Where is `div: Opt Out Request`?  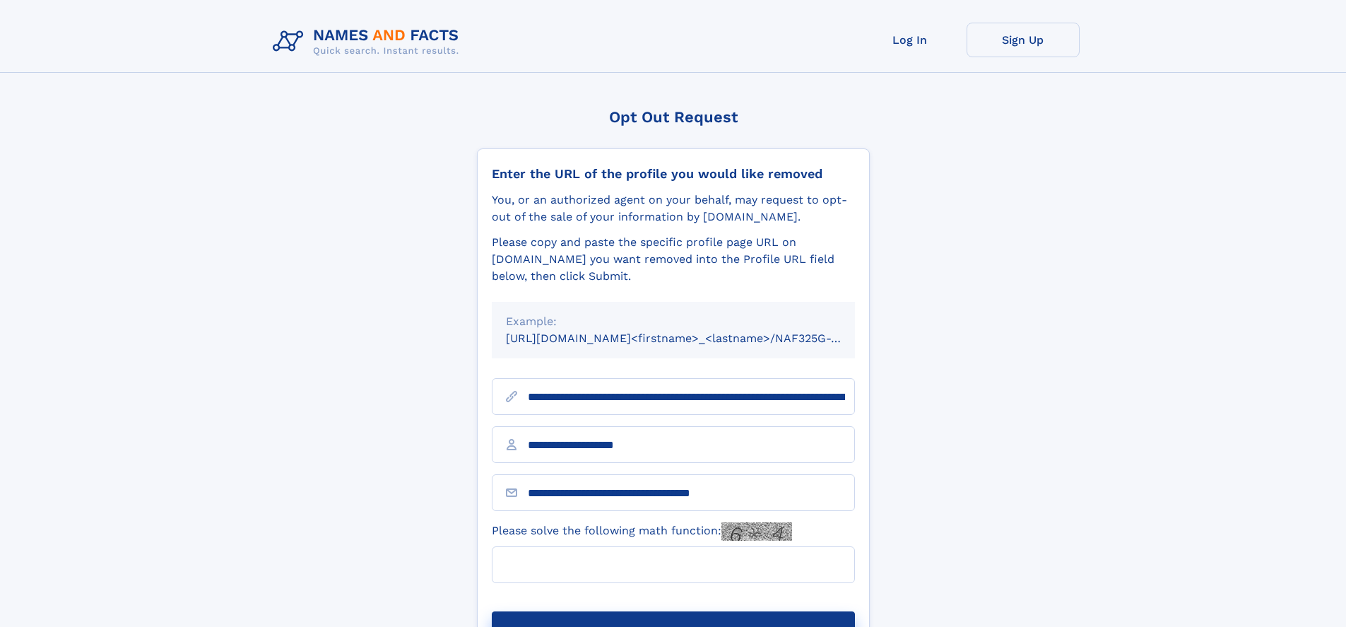 div: Opt Out Request is located at coordinates (673, 117).